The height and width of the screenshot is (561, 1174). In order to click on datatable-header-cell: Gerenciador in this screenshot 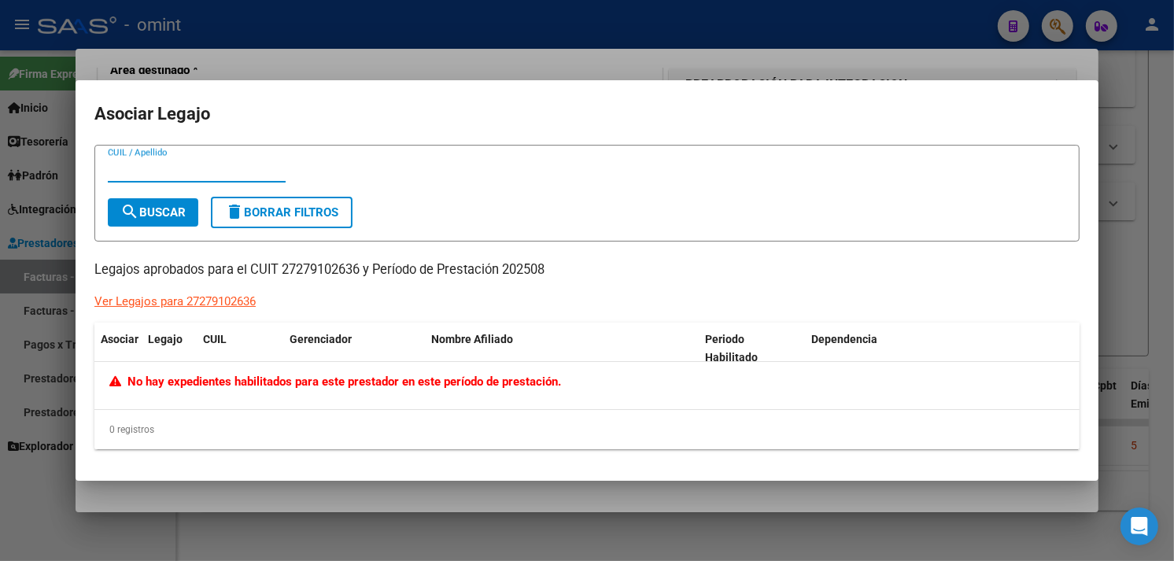, I will do `click(354, 349)`.